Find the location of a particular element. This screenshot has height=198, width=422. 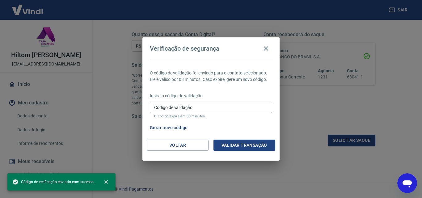

p: Insira o código de validação is located at coordinates (211, 96).